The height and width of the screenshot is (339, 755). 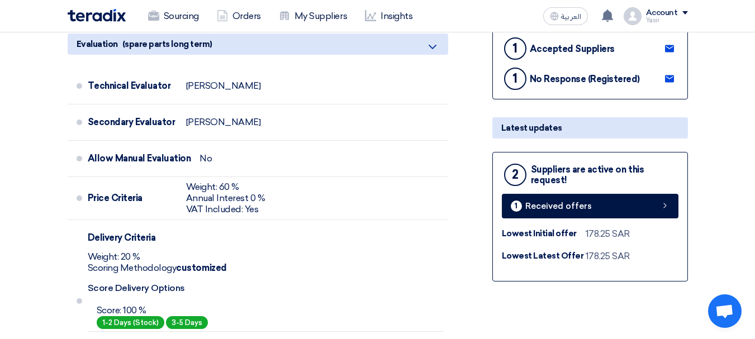 What do you see at coordinates (662, 13) in the screenshot?
I see `div: Account` at bounding box center [662, 13].